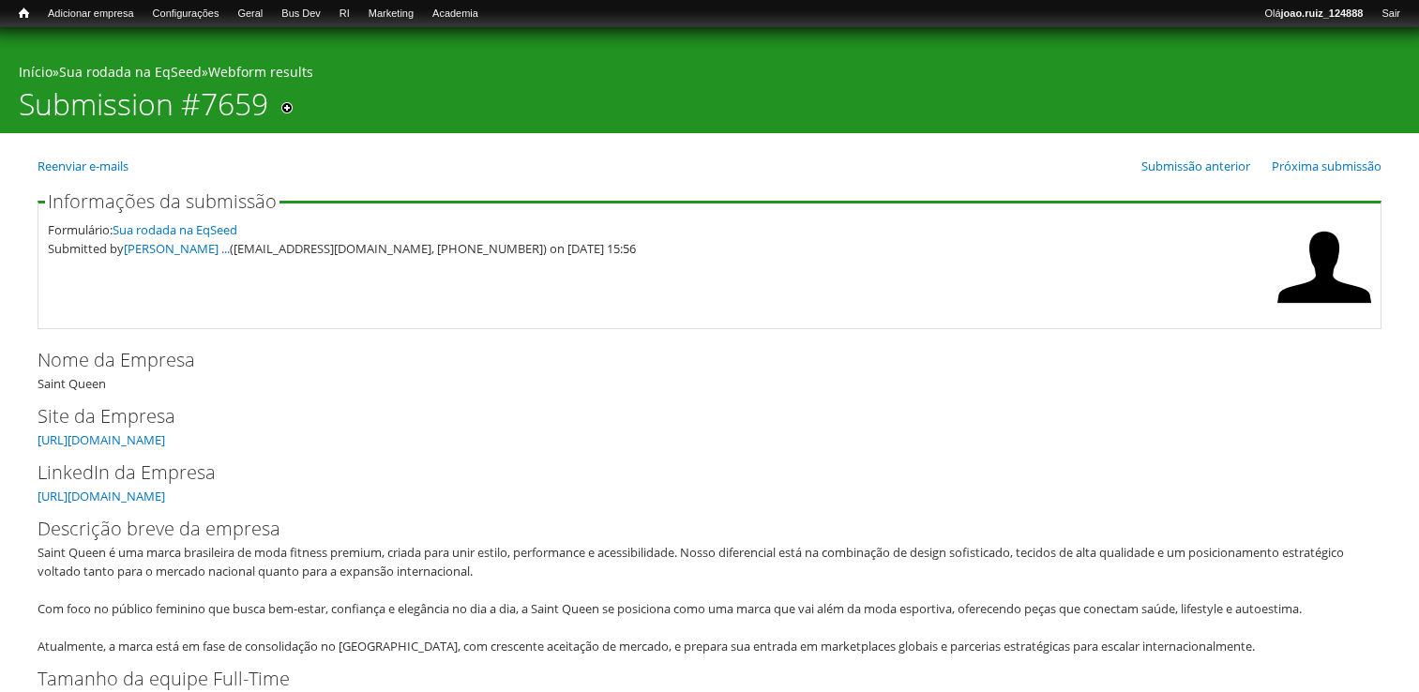  Describe the element at coordinates (344, 14) in the screenshot. I see `a: RI` at that location.